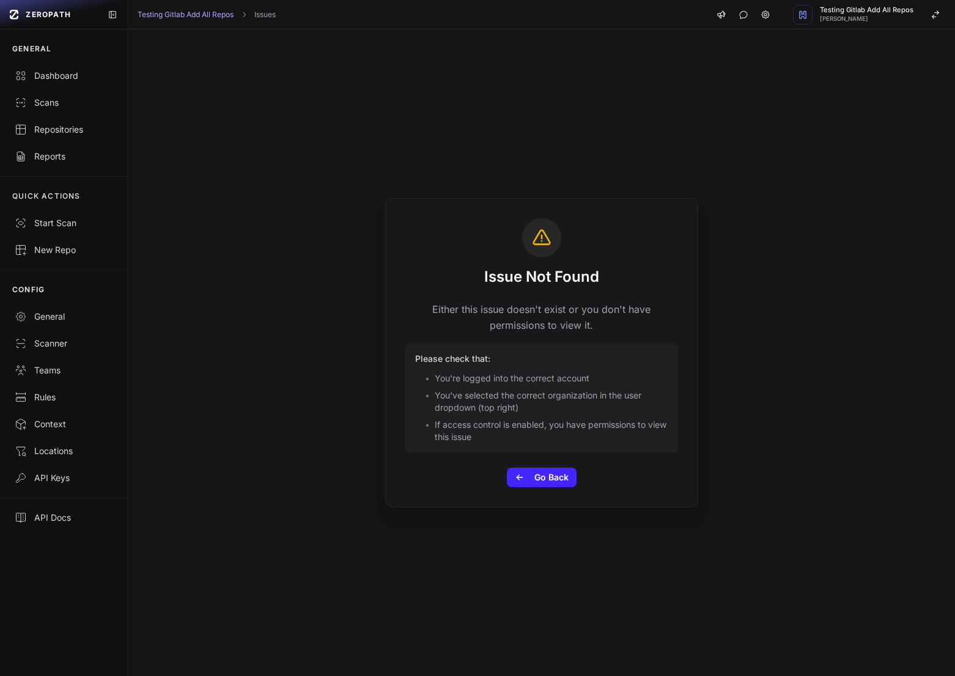 The width and height of the screenshot is (955, 676). What do you see at coordinates (542, 277) in the screenshot?
I see `h2: Issue Not Found` at bounding box center [542, 277].